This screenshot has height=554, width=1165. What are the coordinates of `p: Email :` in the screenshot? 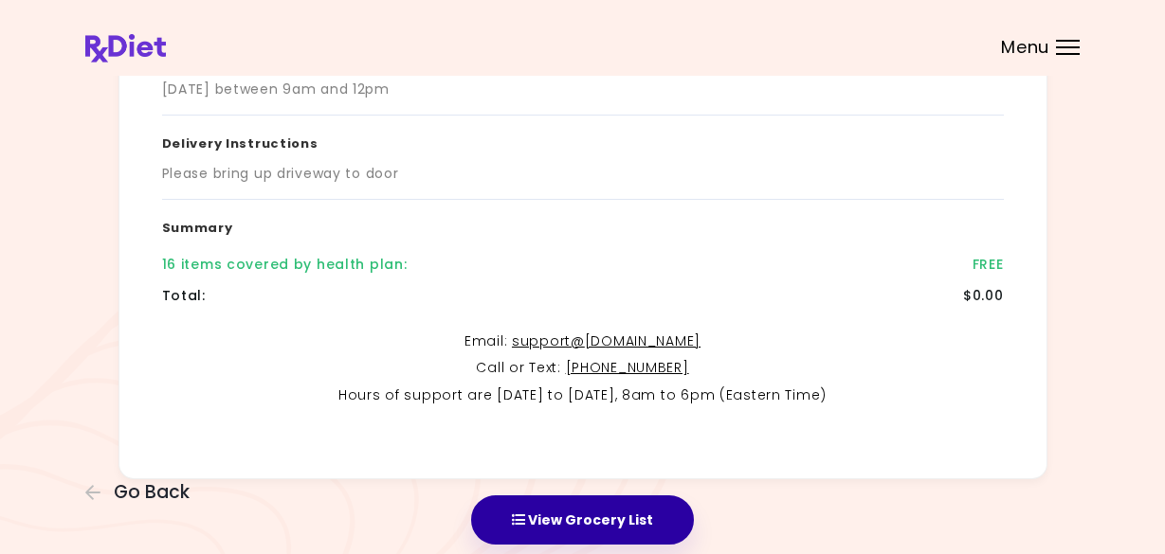 It's located at (583, 342).